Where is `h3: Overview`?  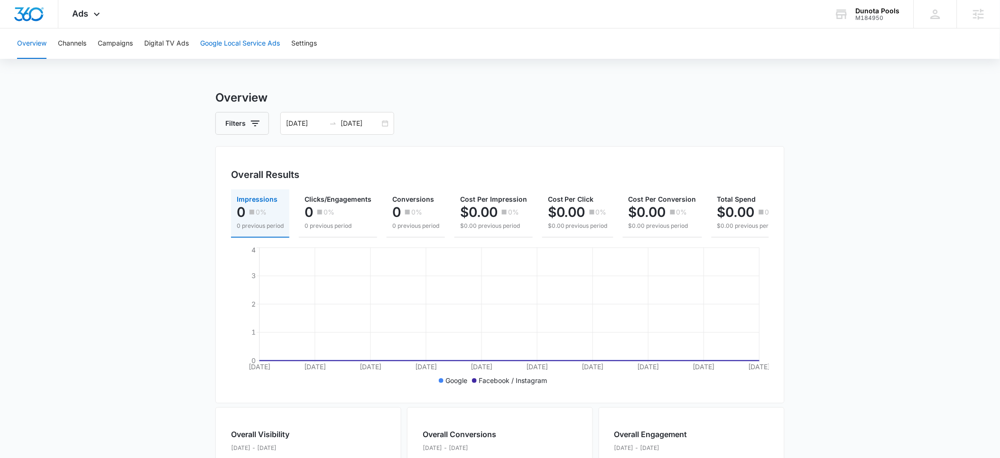 h3: Overview is located at coordinates (500, 98).